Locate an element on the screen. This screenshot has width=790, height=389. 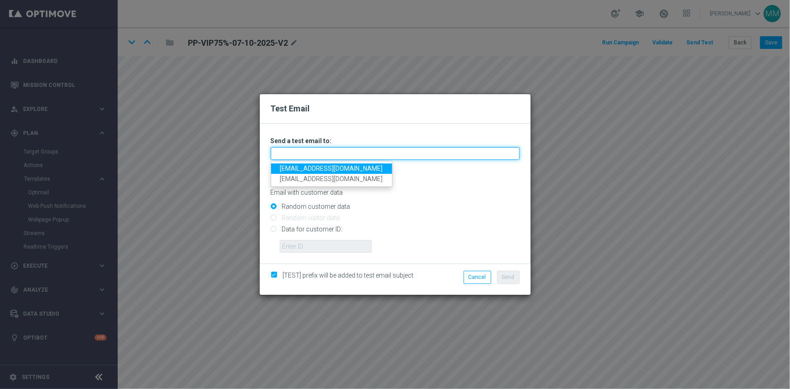
p: Email with customer data is located at coordinates (395, 192).